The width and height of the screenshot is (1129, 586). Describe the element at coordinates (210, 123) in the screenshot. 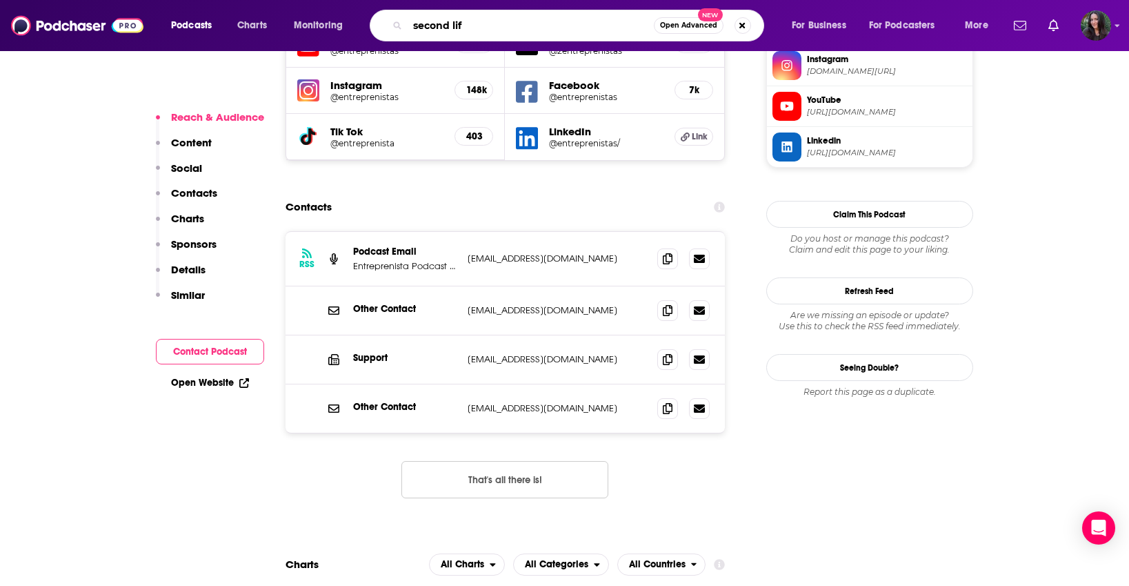

I see `button: Reach & Audience` at that location.